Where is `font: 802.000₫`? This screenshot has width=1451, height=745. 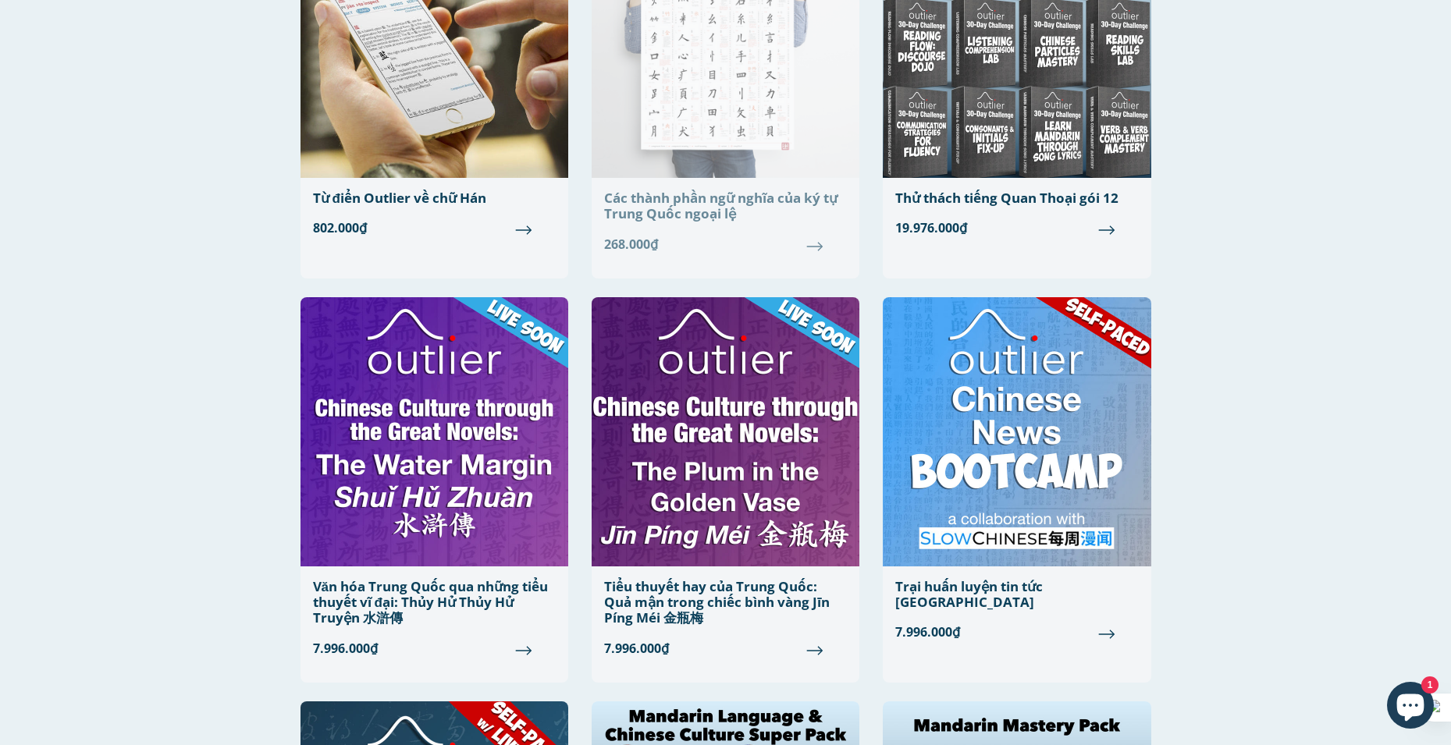 font: 802.000₫ is located at coordinates (339, 228).